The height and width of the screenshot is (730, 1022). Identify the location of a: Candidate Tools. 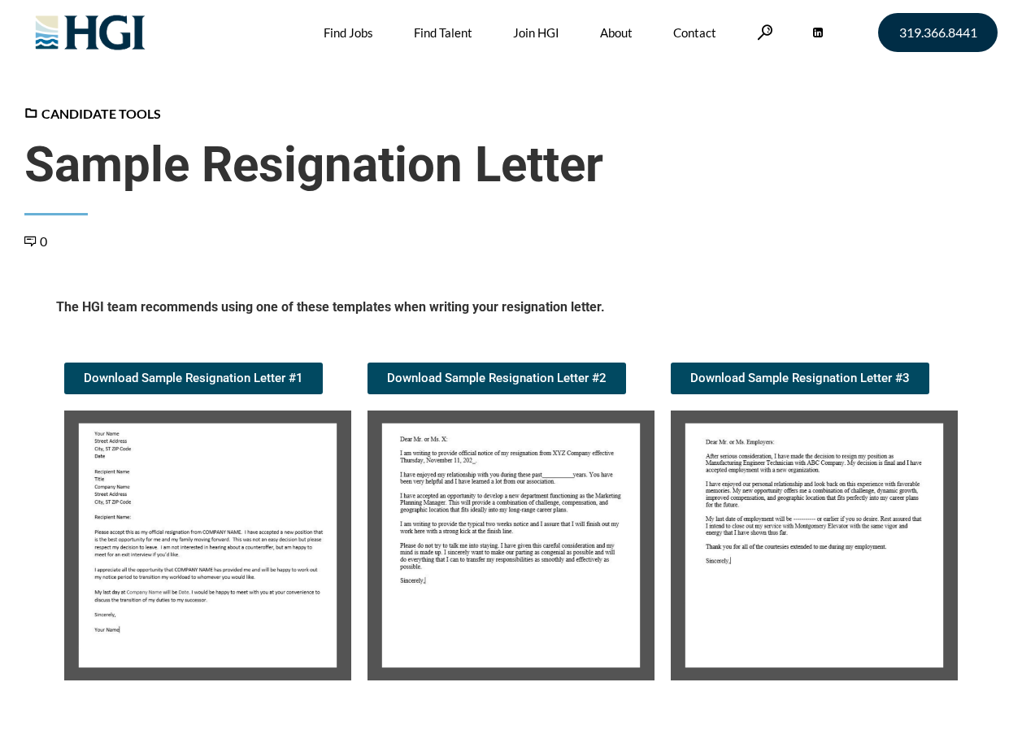
(93, 113).